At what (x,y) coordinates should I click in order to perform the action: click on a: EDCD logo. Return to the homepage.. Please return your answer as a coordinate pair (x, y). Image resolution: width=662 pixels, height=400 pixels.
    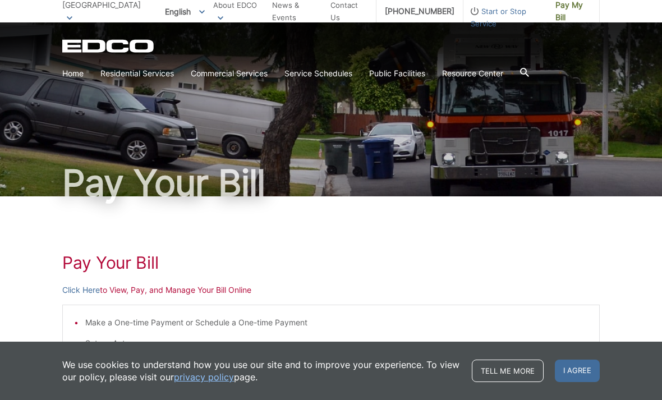
    Looking at the image, I should click on (109, 46).